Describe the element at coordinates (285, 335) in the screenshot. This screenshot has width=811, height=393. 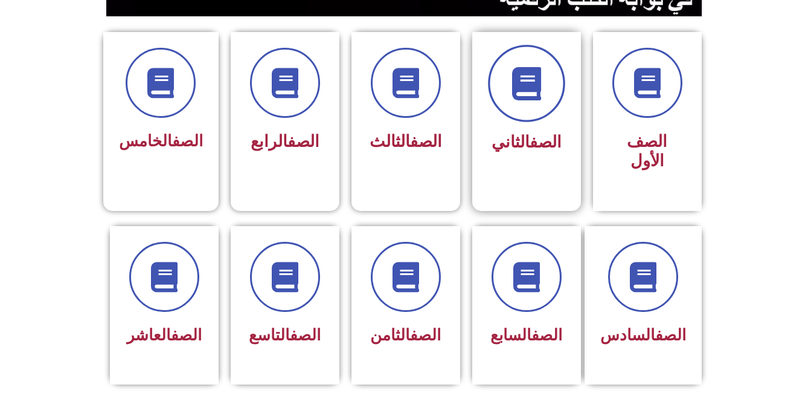
I see `span: التاسع` at that location.